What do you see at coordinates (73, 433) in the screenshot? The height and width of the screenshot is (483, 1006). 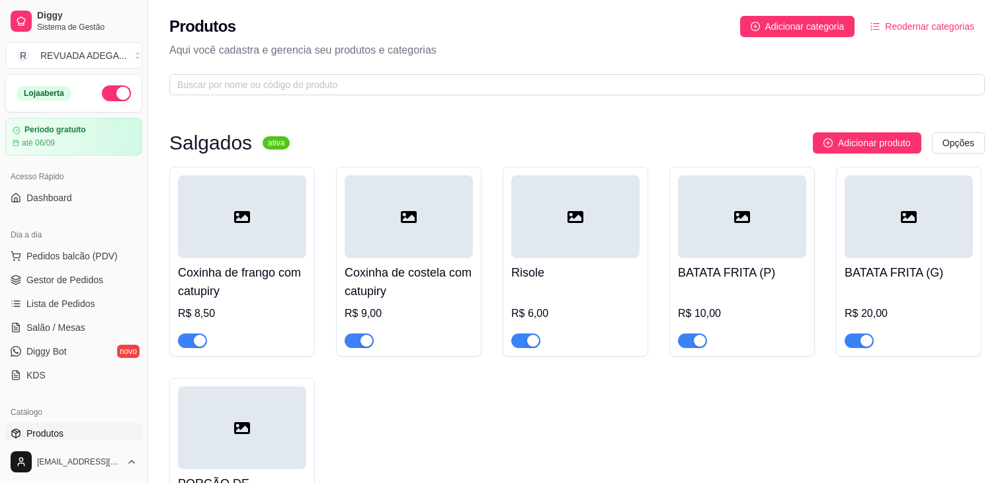 I see `a: Produtos` at bounding box center [73, 433].